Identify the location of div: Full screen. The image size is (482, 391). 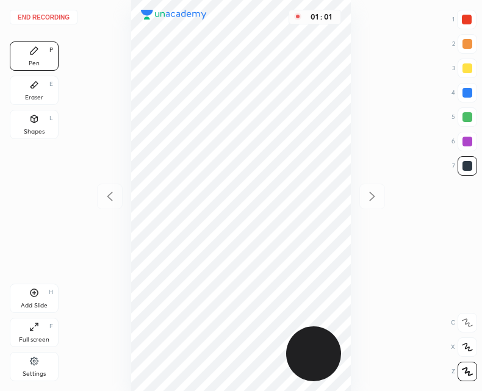
(34, 340).